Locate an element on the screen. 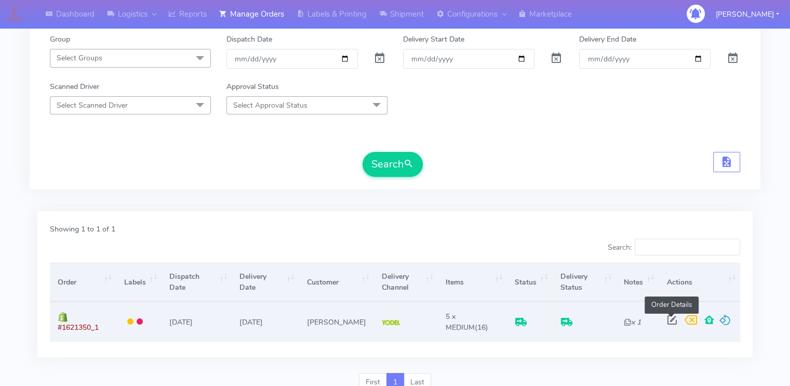 Image resolution: width=790 pixels, height=386 pixels. th: Notes: activate to sort column ascending is located at coordinates (638, 282).